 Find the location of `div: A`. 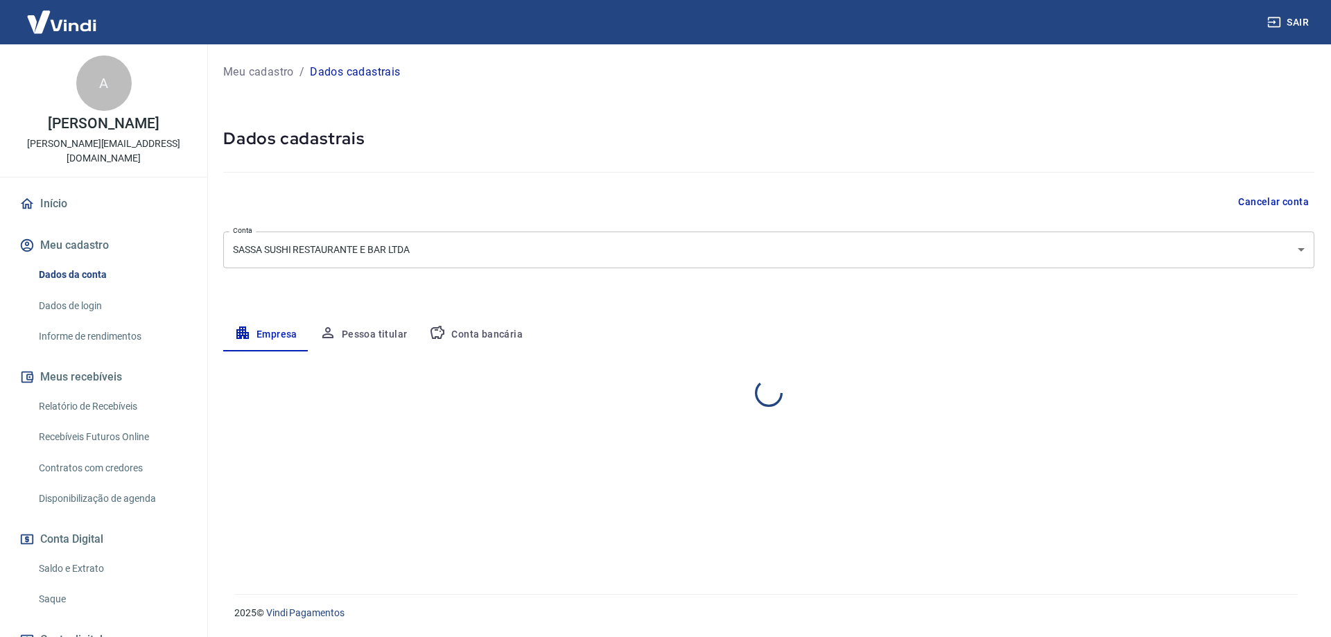

div: A is located at coordinates (104, 83).